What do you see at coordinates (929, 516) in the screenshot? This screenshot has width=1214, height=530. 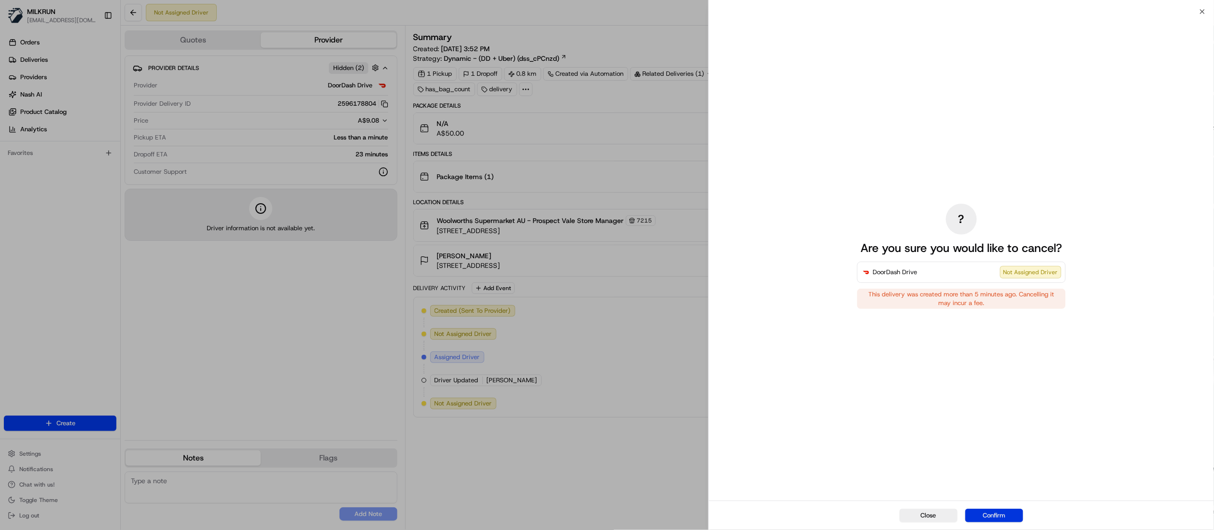 I see `button: Close` at bounding box center [929, 516].